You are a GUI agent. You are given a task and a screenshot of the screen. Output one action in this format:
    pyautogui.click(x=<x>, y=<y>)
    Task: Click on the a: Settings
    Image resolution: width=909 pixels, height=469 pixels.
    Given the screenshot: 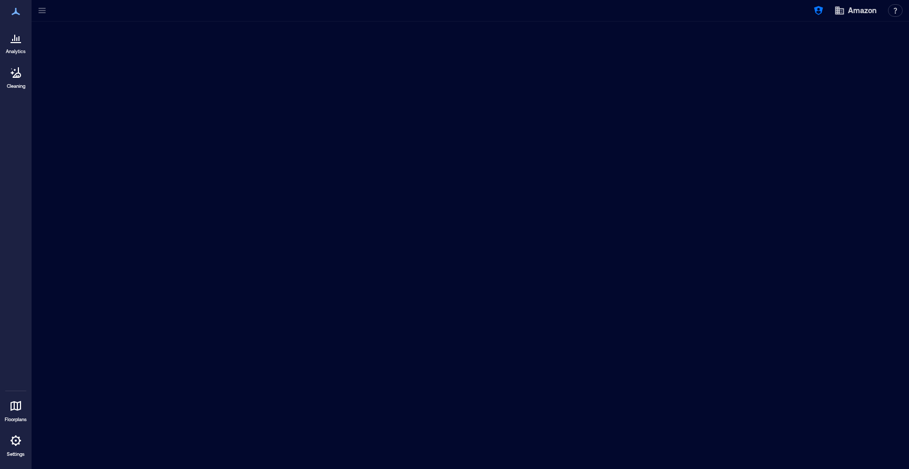 What is the action you would take?
    pyautogui.click(x=16, y=444)
    